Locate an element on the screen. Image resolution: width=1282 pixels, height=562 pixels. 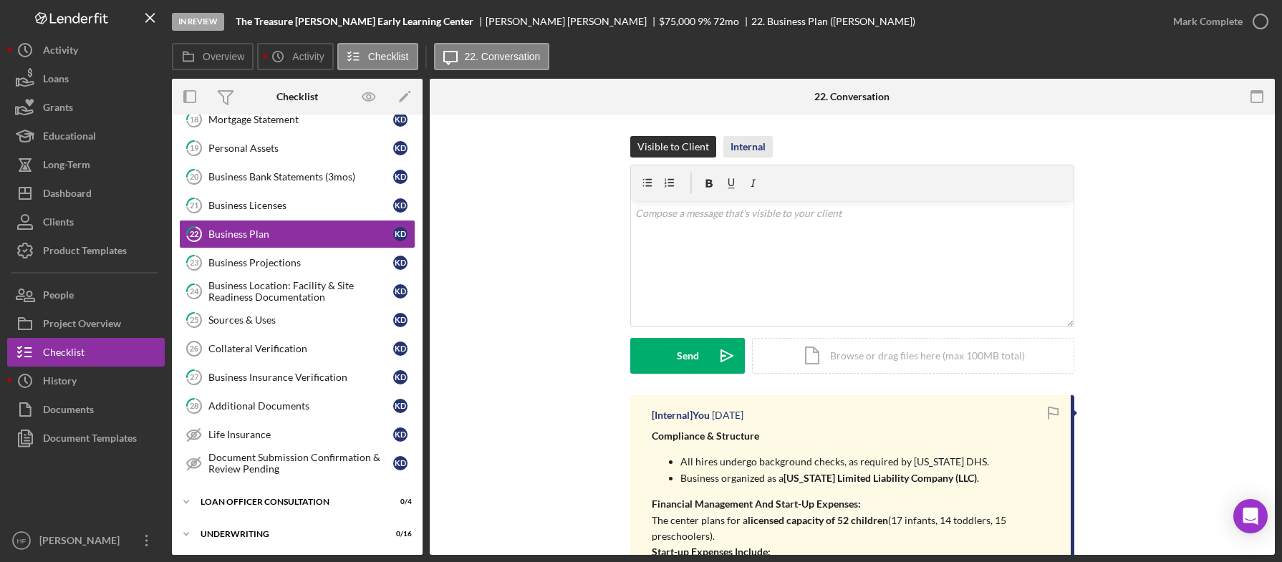
div: Additional Documents is located at coordinates (301, 406).